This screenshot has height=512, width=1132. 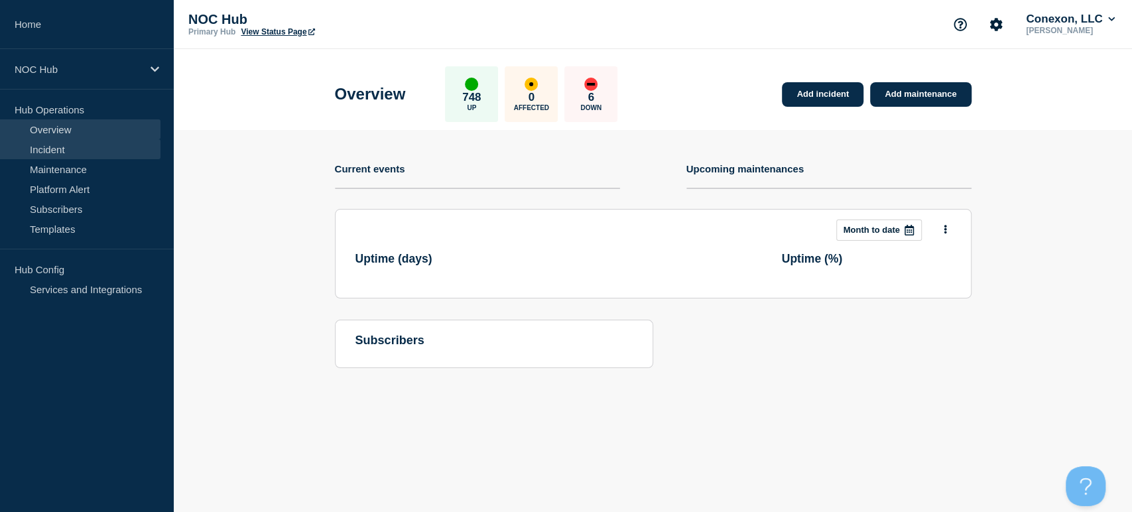 What do you see at coordinates (745, 168) in the screenshot?
I see `h4: Upcoming maintenances` at bounding box center [745, 168].